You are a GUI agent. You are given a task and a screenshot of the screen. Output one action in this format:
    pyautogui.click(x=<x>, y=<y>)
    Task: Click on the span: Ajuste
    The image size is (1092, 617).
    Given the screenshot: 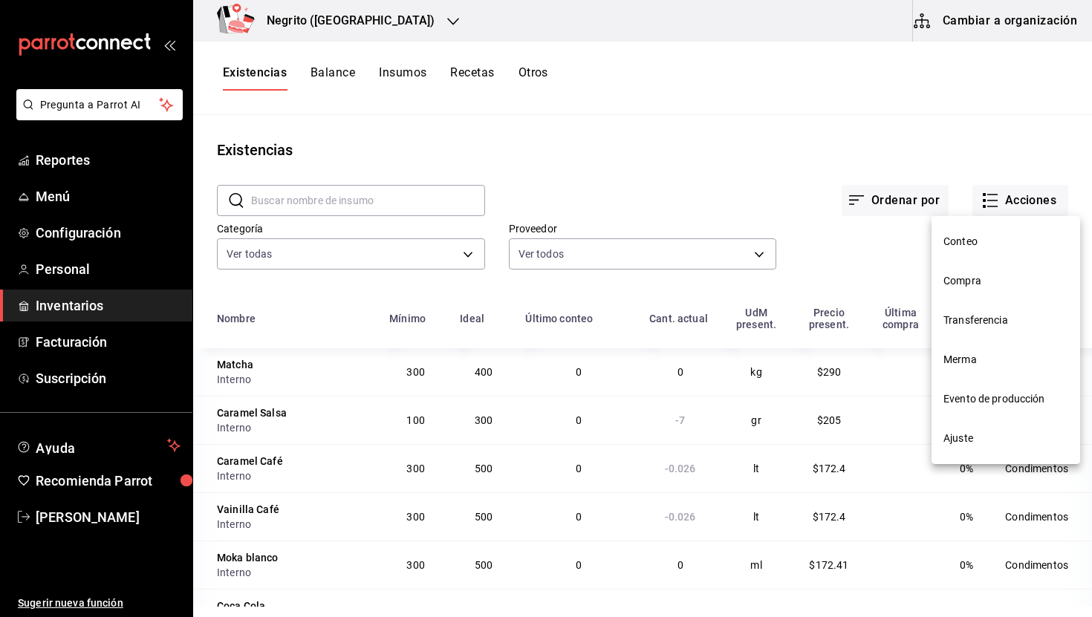 What is the action you would take?
    pyautogui.click(x=1006, y=438)
    